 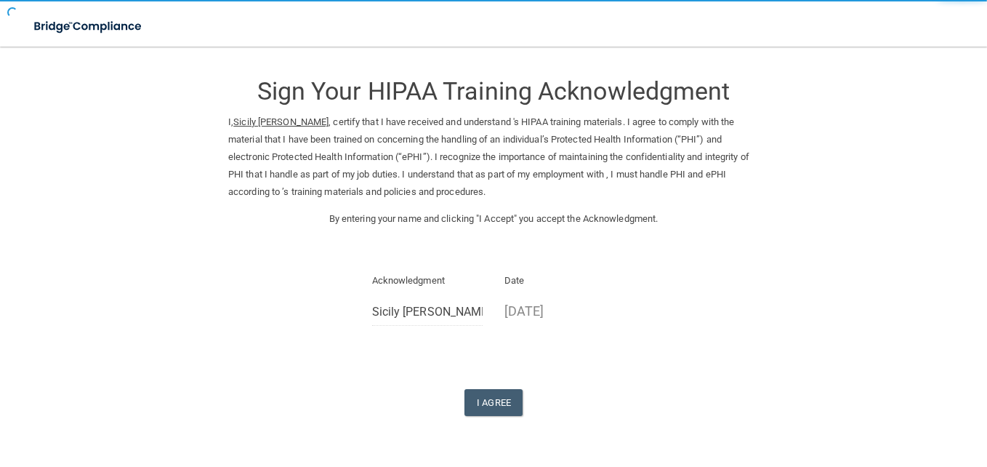 I want to click on input: Full Name, so click(x=427, y=312).